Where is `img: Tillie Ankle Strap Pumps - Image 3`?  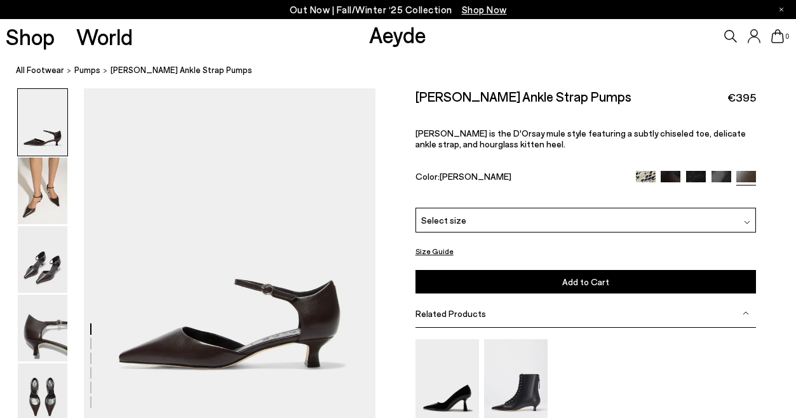
img: Tillie Ankle Strap Pumps - Image 3 is located at coordinates (43, 259).